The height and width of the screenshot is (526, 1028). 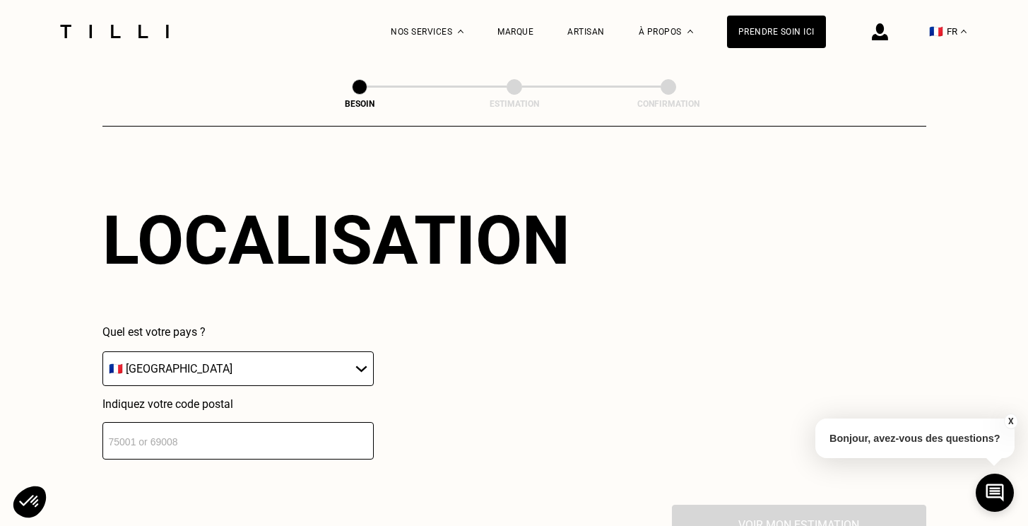 What do you see at coordinates (669, 104) in the screenshot?
I see `div: Confirmation` at bounding box center [669, 104].